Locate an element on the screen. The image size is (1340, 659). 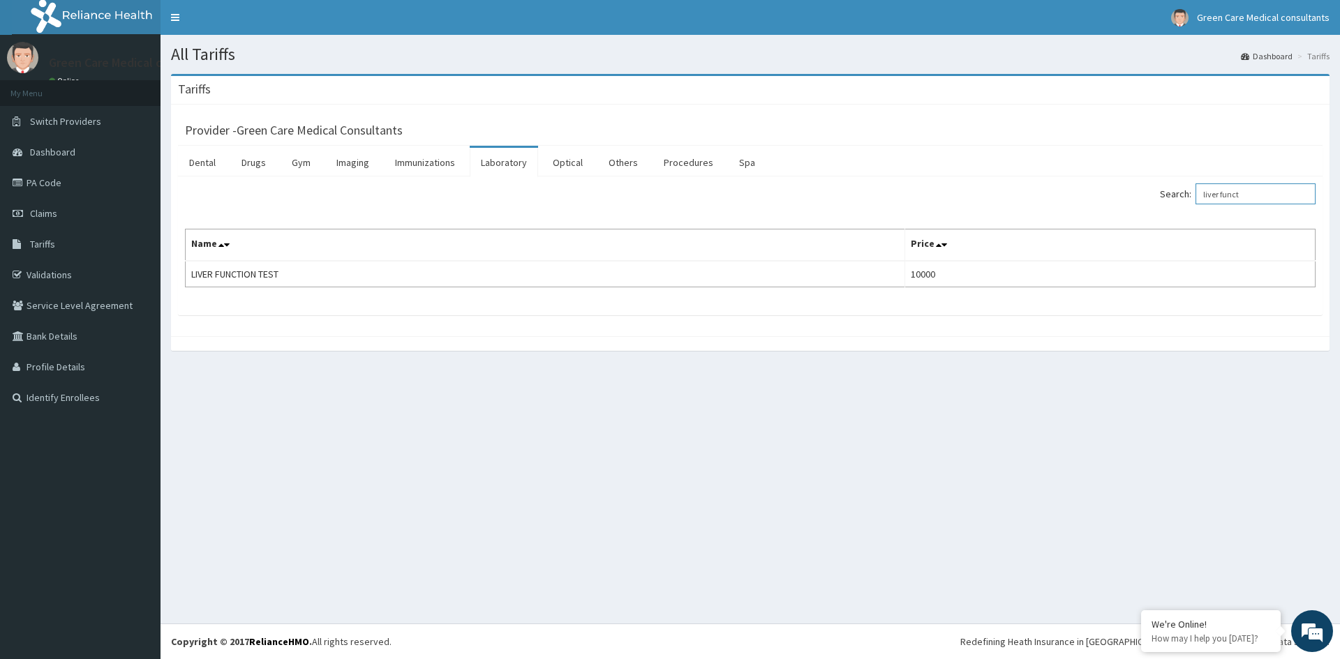
a: Dental is located at coordinates (202, 163).